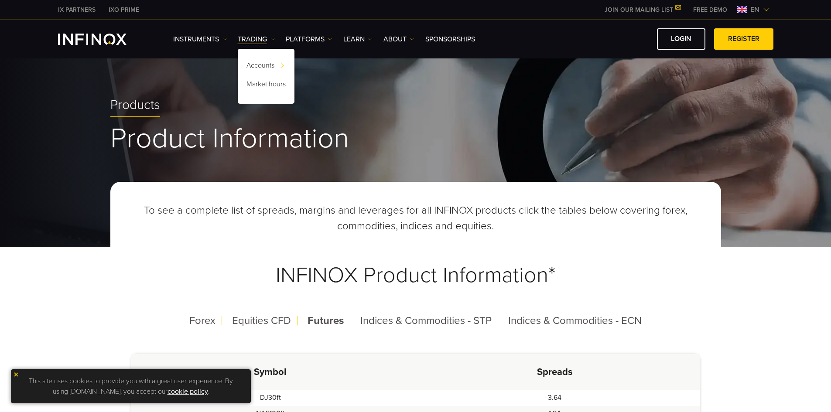  What do you see at coordinates (200, 39) in the screenshot?
I see `a: Instruments` at bounding box center [200, 39].